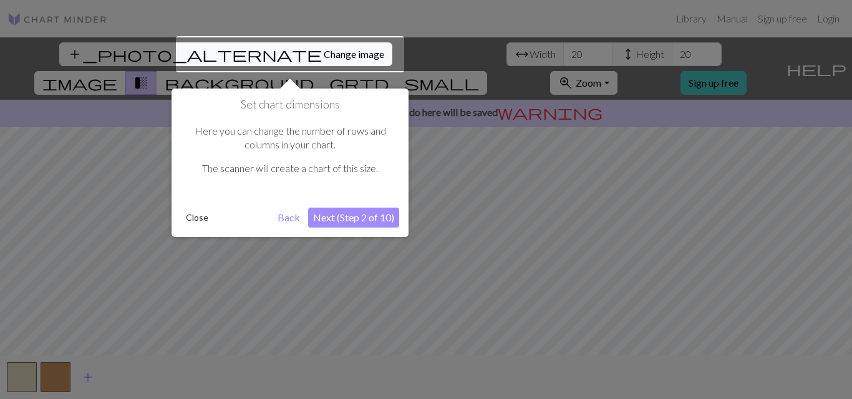 The image size is (852, 399). Describe the element at coordinates (290, 105) in the screenshot. I see `h1: Set chart dimensions` at that location.